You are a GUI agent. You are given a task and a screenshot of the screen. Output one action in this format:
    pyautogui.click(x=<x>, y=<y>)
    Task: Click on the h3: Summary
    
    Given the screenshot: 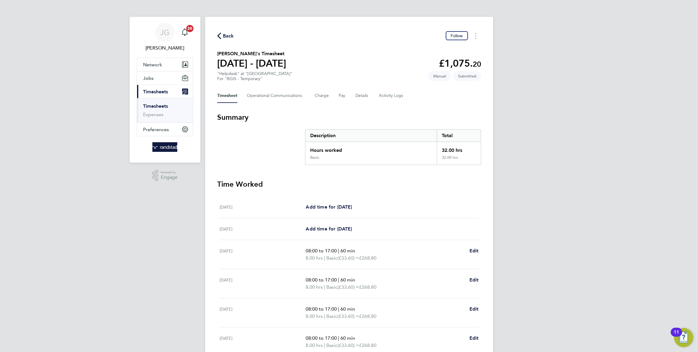 What is the action you would take?
    pyautogui.click(x=349, y=117)
    